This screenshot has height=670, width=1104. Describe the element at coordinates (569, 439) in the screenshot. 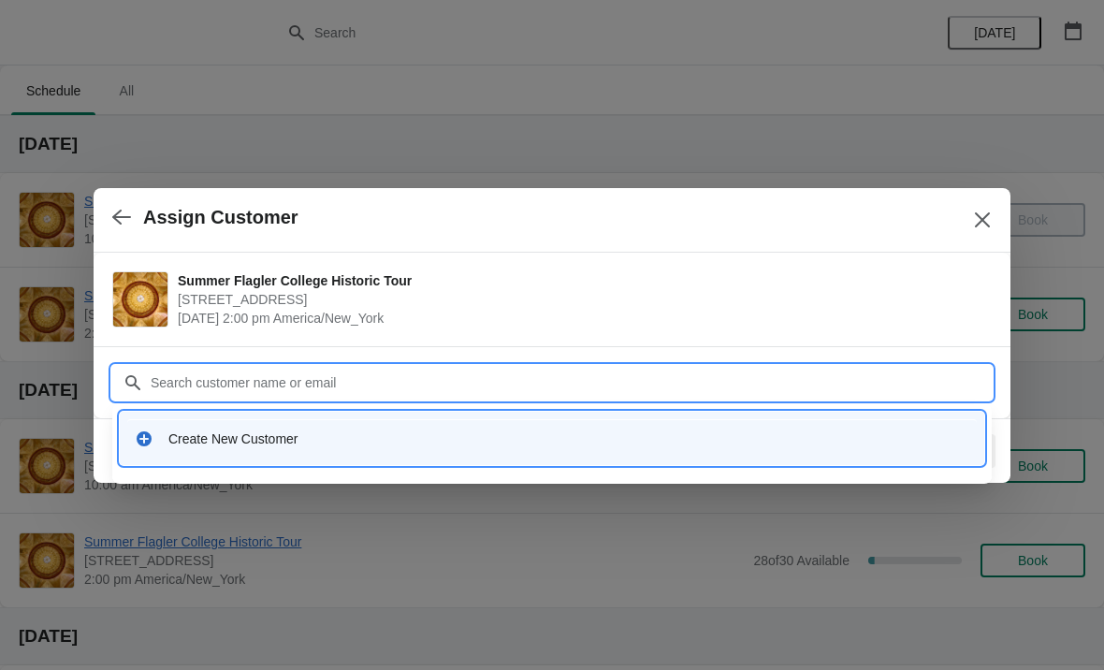

I see `div: Create New Customer` at that location.